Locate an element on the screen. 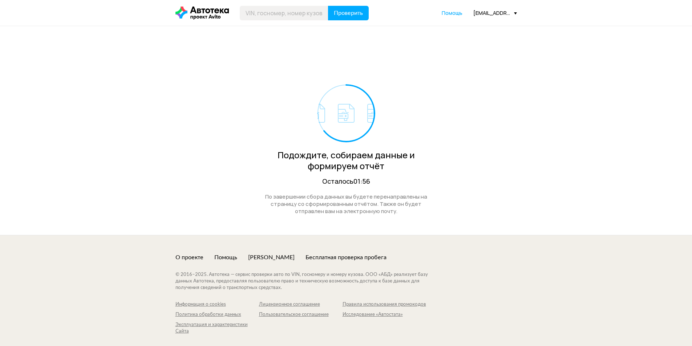 The image size is (692, 346). div: Бесплатная проверка пробега is located at coordinates (346, 257).